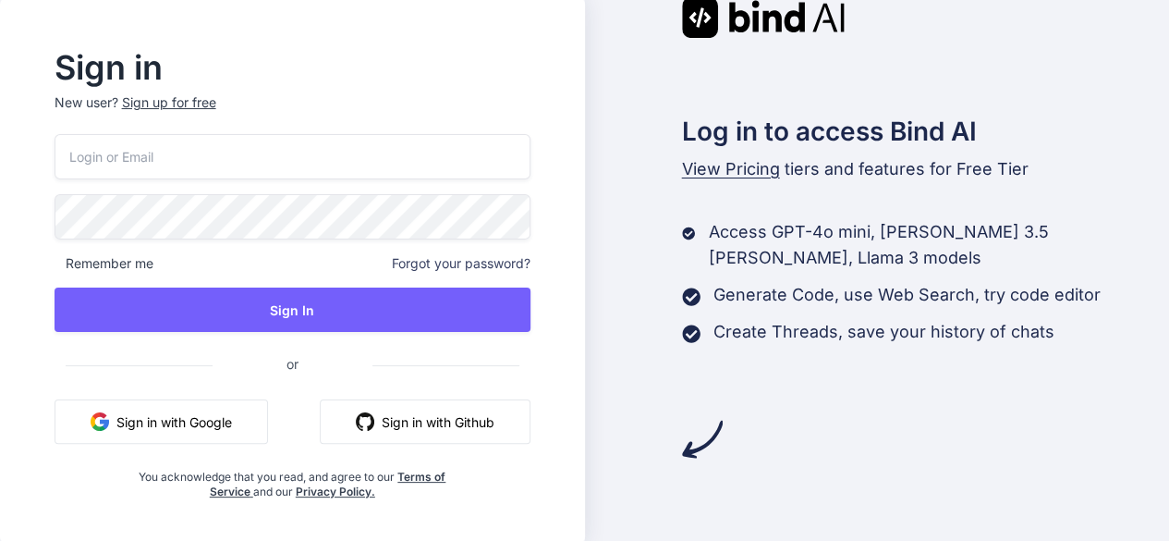 The image size is (1169, 541). Describe the element at coordinates (292, 67) in the screenshot. I see `h2: Sign in` at that location.